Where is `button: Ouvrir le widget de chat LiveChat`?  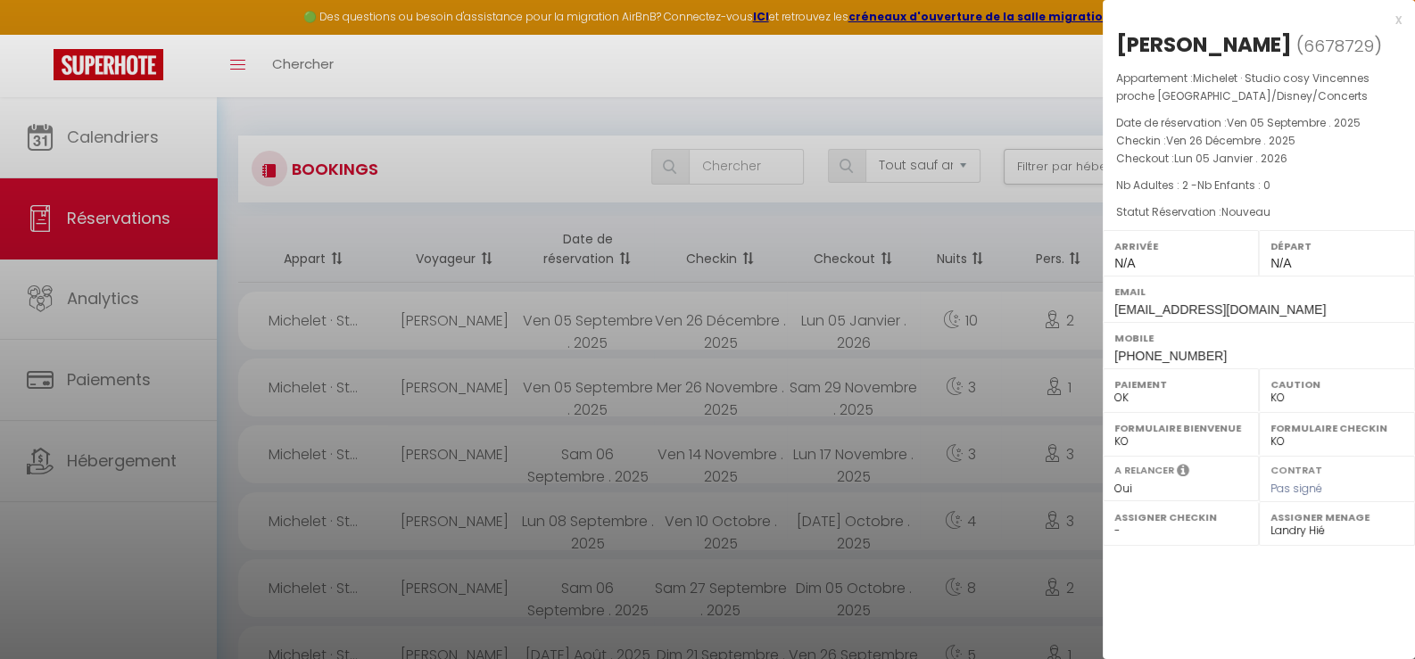
button: Ouvrir le widget de chat LiveChat is located at coordinates (41, 34).